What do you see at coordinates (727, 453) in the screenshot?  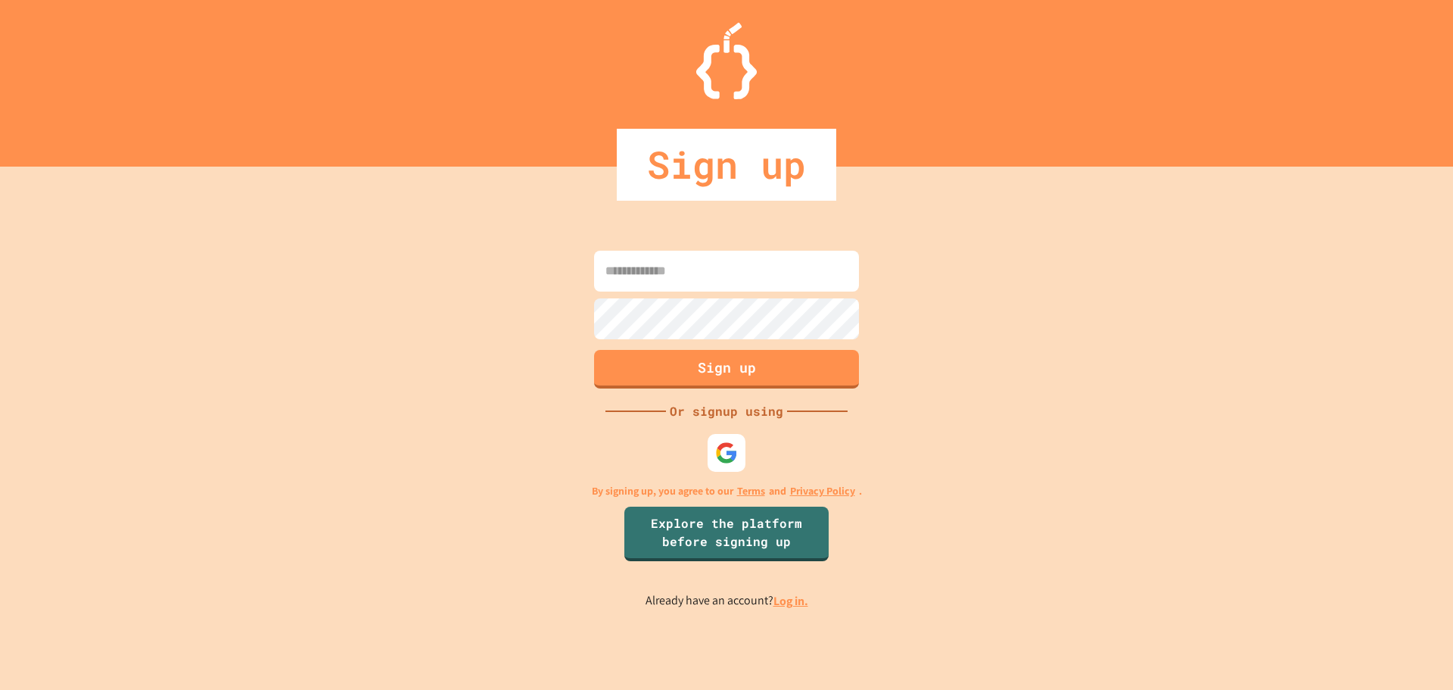 I see `img: google-icon.svg` at bounding box center [727, 453].